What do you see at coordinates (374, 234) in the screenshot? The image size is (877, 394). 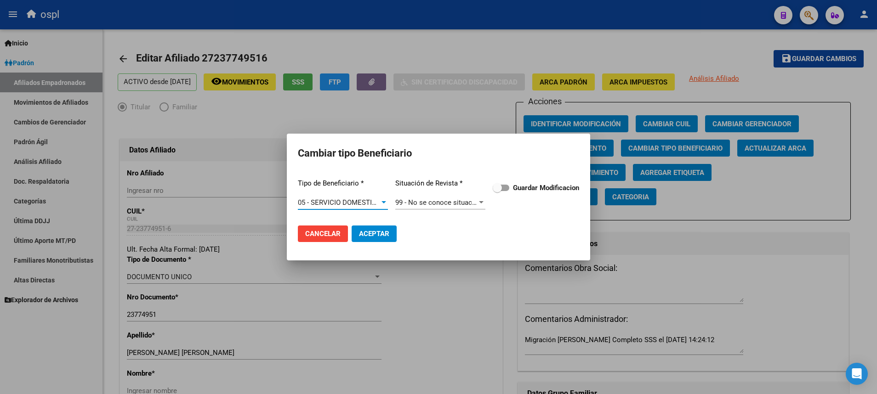 I see `span: Aceptar` at bounding box center [374, 234].